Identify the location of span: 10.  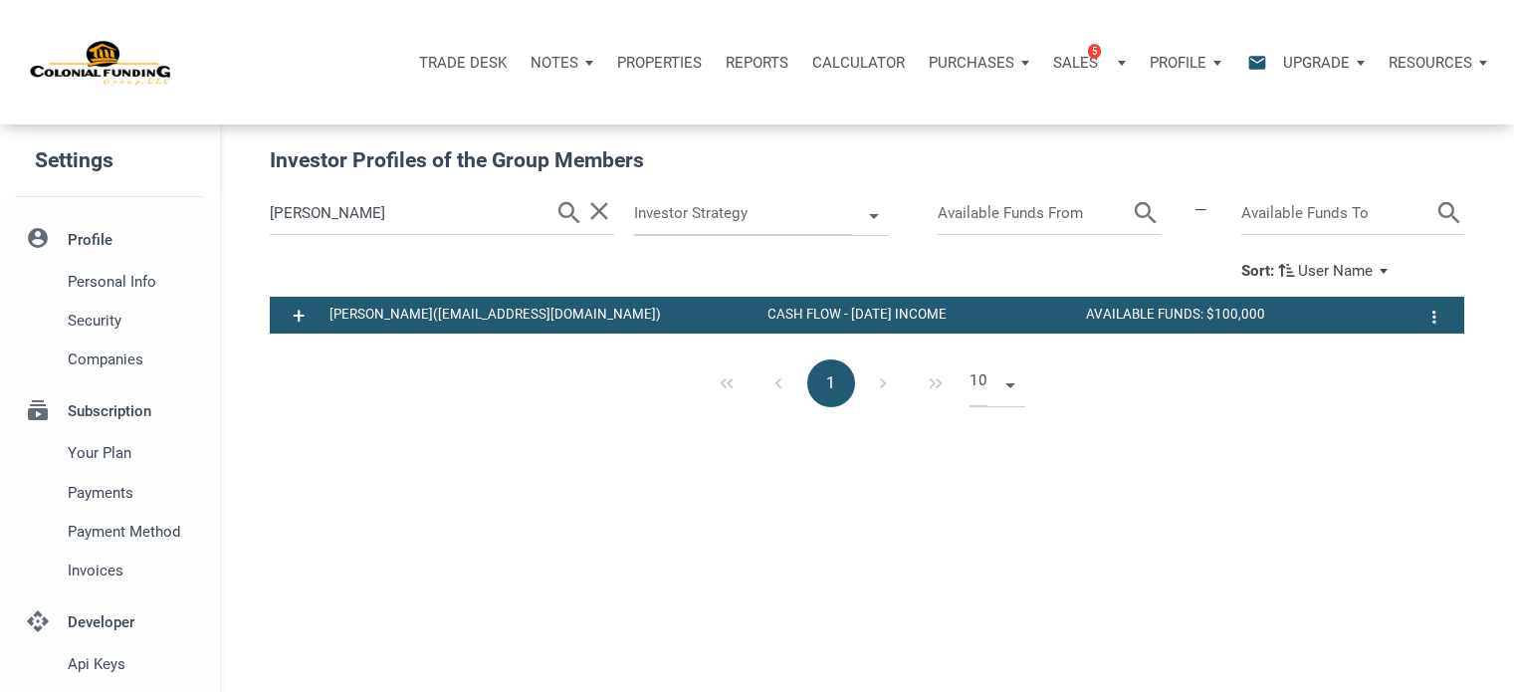
(979, 382).